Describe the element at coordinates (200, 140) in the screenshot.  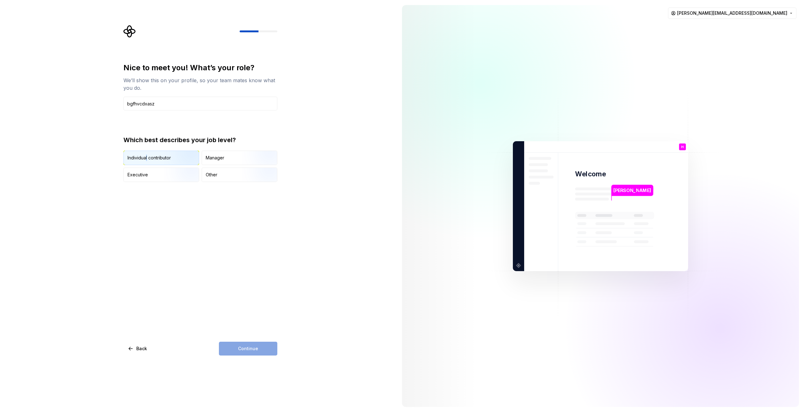
I see `div: Which best describes your job level?` at that location.